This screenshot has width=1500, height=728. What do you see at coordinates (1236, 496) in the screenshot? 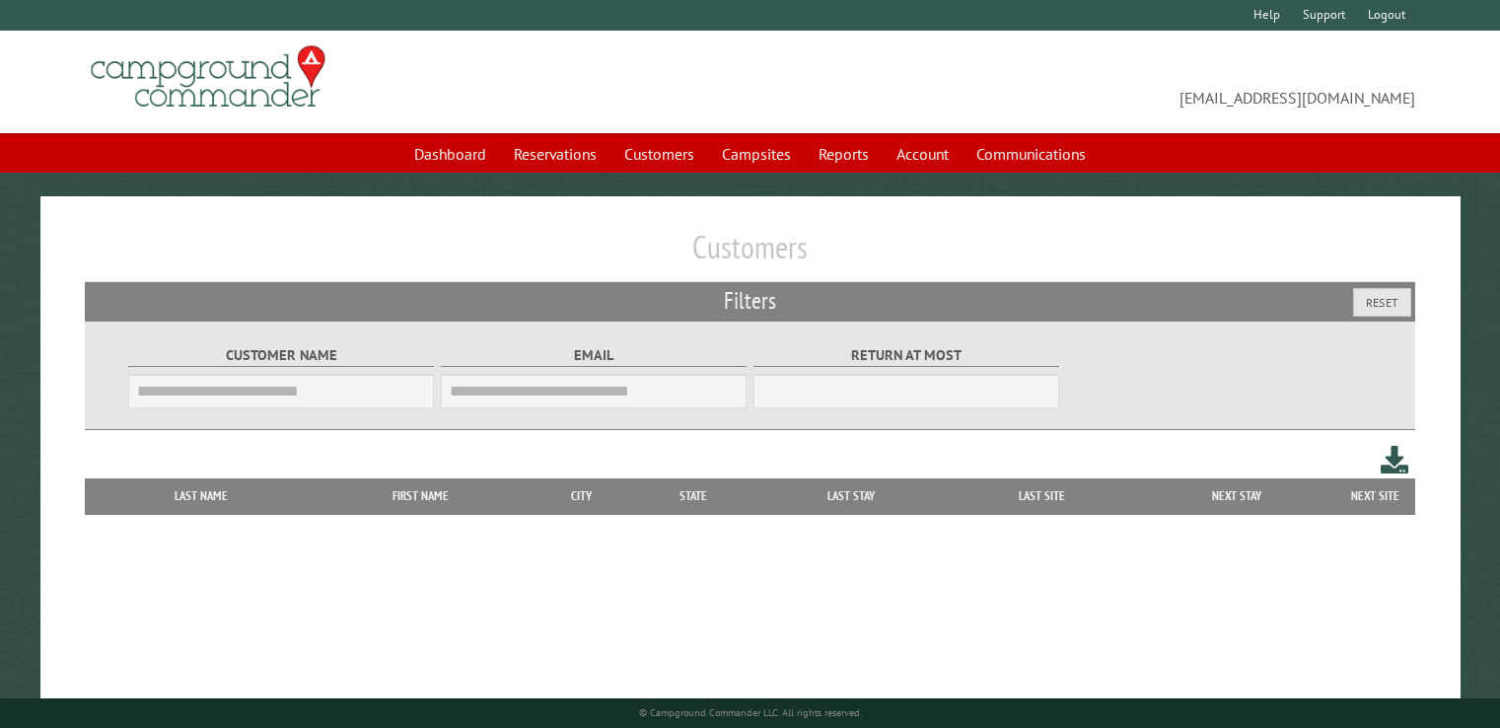
I see `th: Next Stay` at bounding box center [1236, 496].